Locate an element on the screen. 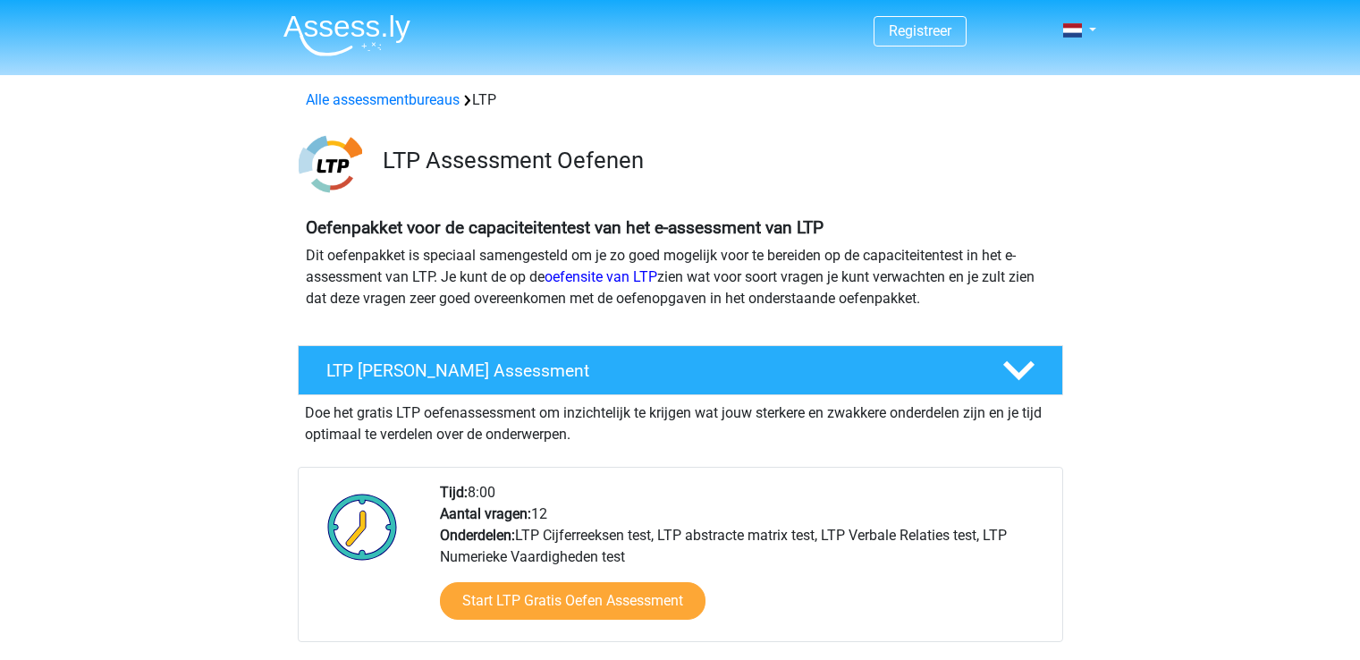 This screenshot has width=1360, height=660. img: ltp.png is located at coordinates (330, 164).